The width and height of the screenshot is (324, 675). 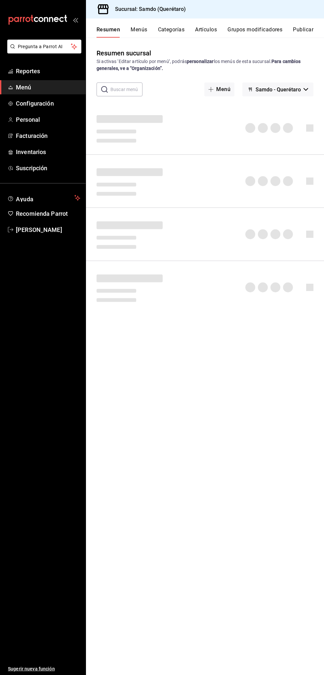 I want to click on h3: Sucursal: Samdo (Querétaro), so click(x=148, y=9).